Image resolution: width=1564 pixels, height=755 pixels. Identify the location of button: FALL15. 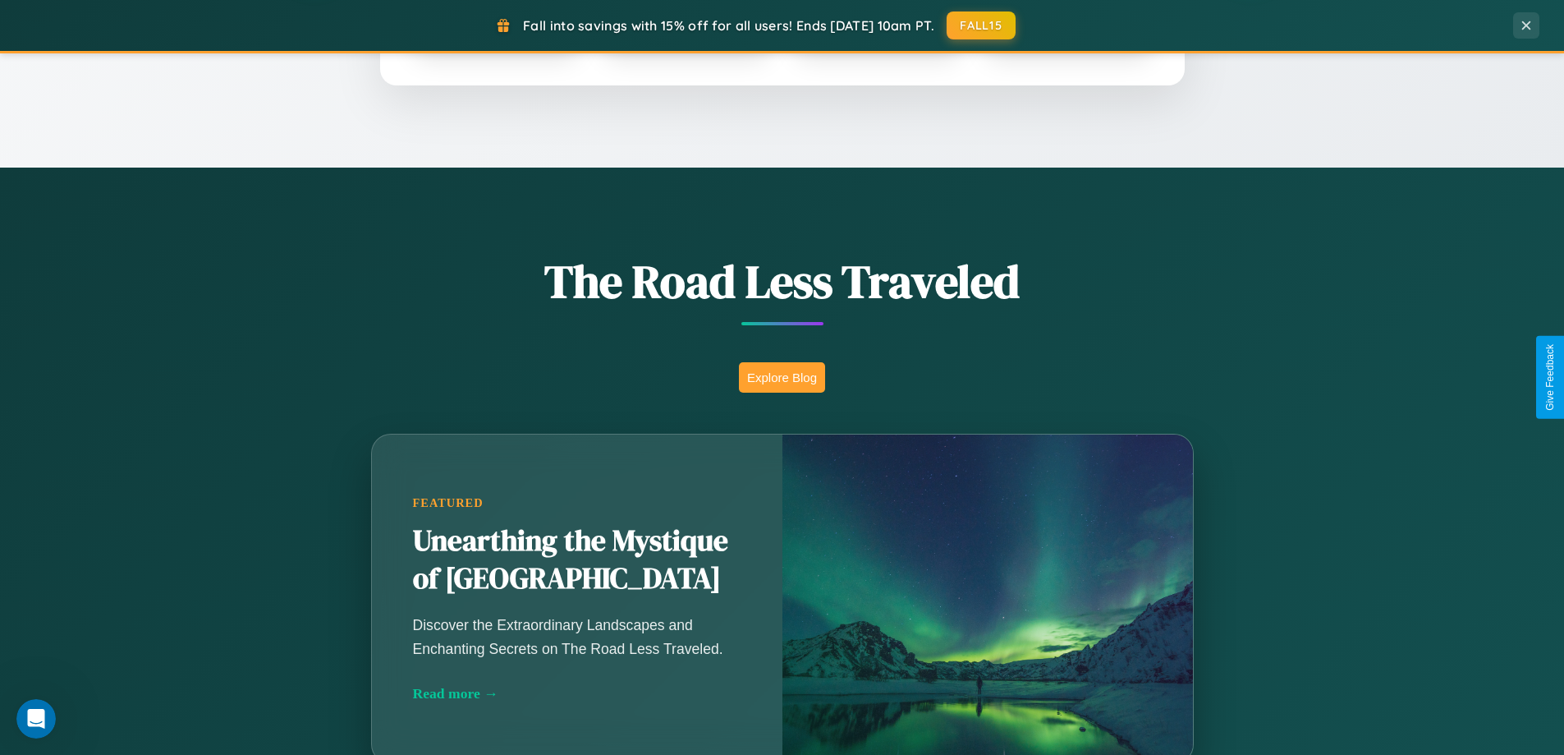
(981, 25).